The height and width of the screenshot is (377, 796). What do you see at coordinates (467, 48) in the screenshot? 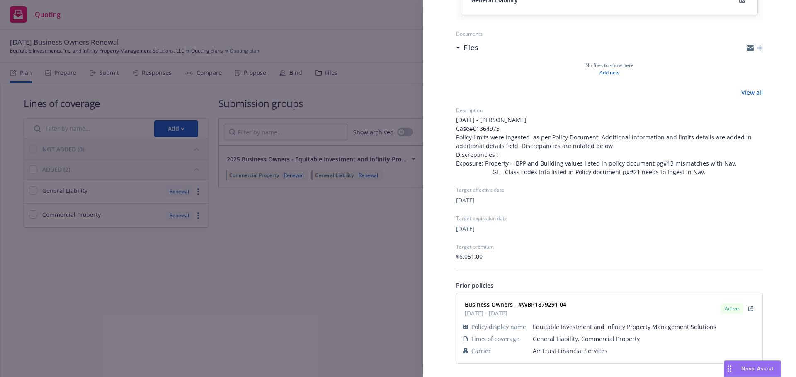
I see `div: Files` at bounding box center [467, 48].